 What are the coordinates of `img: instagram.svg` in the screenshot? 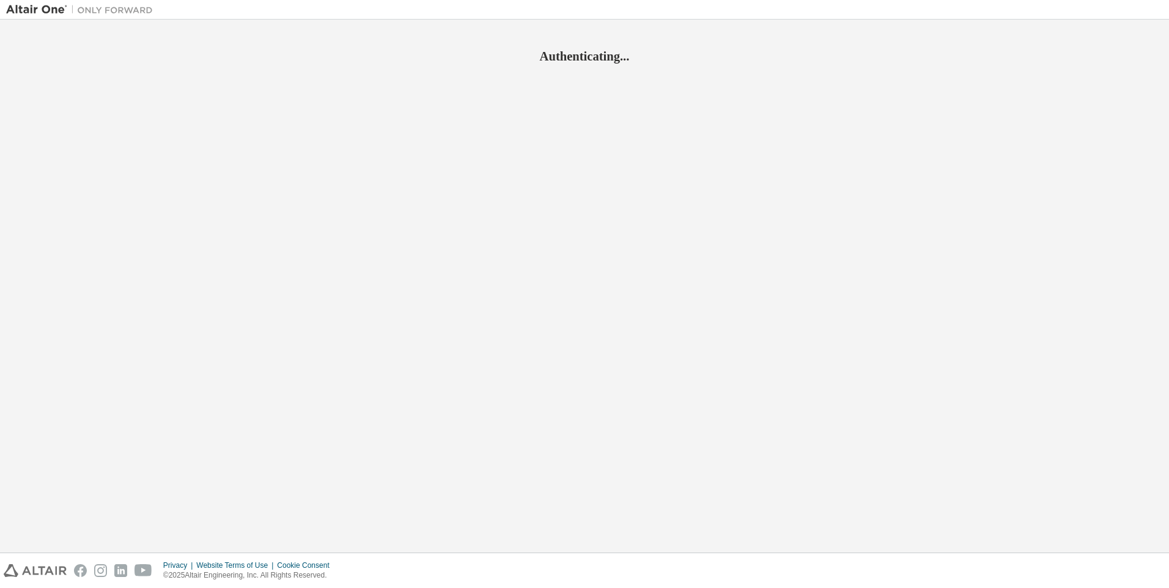 It's located at (100, 571).